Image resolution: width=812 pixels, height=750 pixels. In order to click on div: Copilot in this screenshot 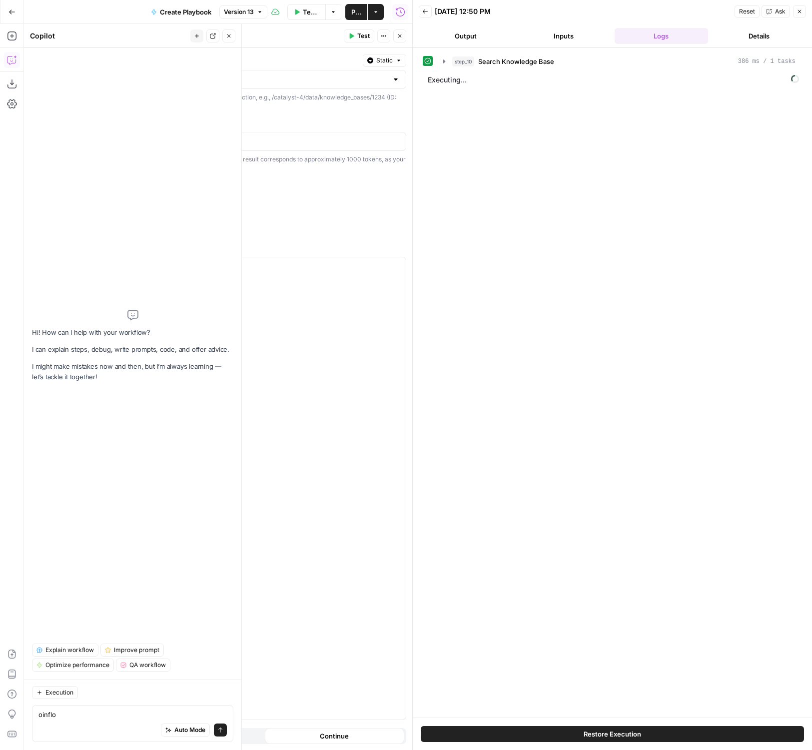, I will do `click(108, 36)`.